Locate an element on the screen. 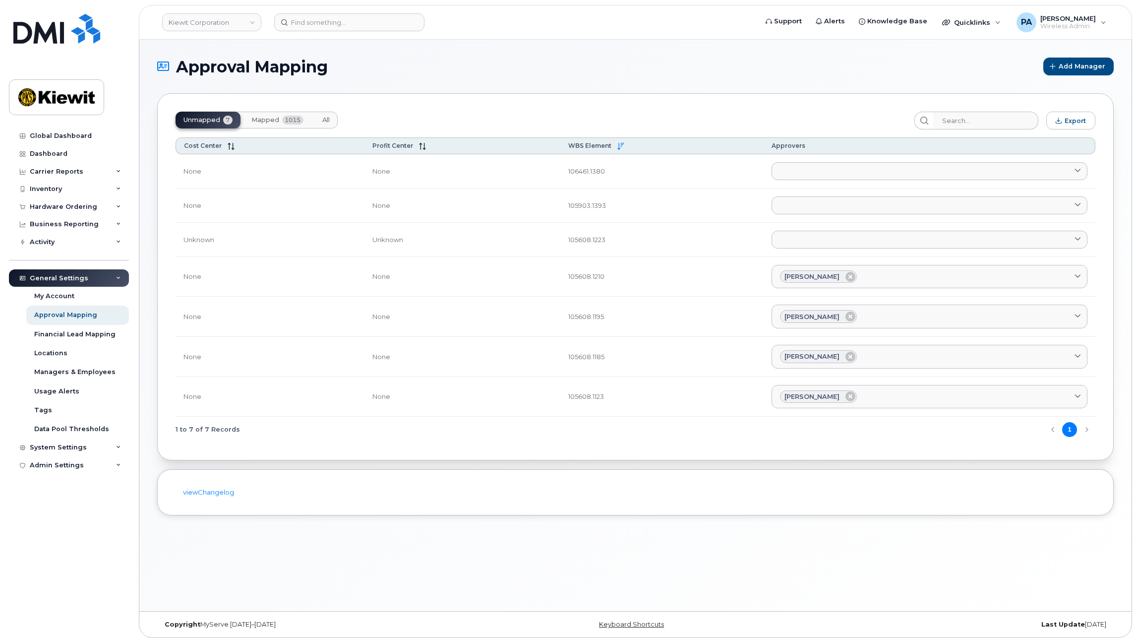  span: Cost Center is located at coordinates (203, 145).